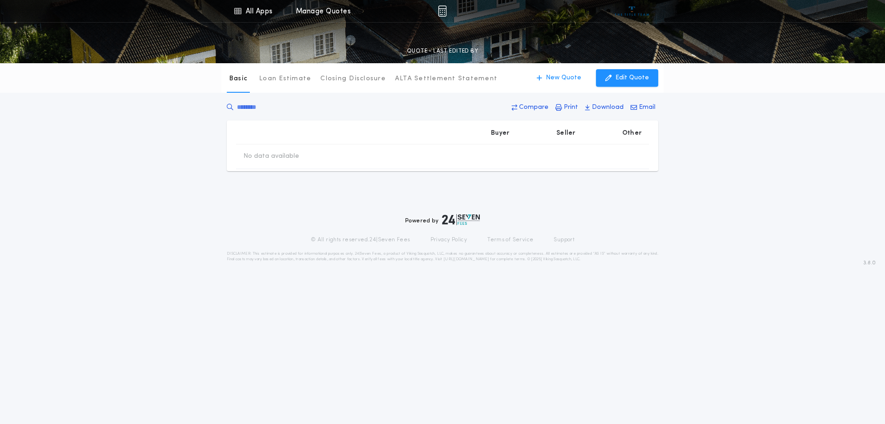 Image resolution: width=885 pixels, height=424 pixels. I want to click on p: Seller, so click(566, 133).